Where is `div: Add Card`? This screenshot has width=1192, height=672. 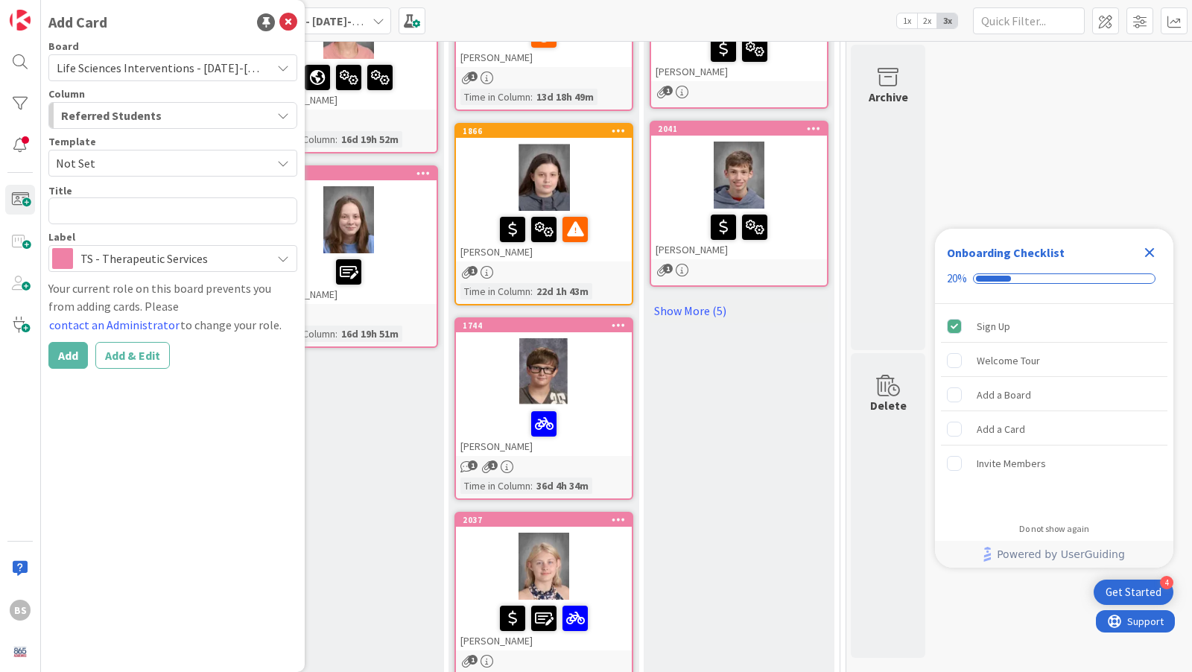
div: Add Card is located at coordinates (77, 22).